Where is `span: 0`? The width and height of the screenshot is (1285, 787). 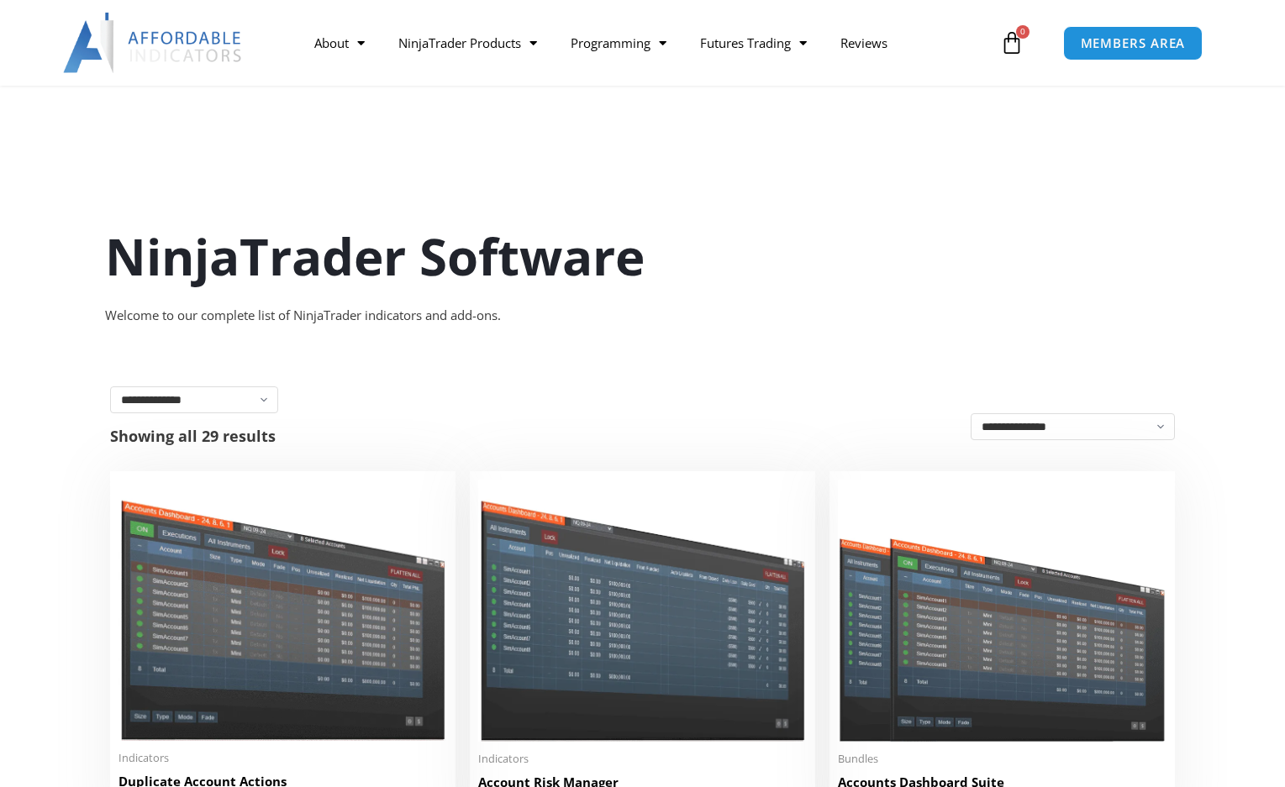 span: 0 is located at coordinates (1022, 32).